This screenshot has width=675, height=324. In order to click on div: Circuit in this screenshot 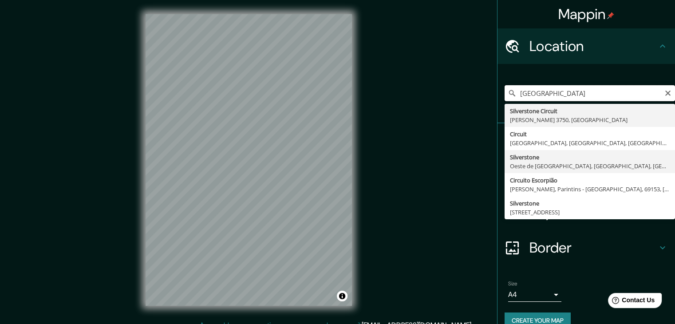, I will do `click(590, 134)`.